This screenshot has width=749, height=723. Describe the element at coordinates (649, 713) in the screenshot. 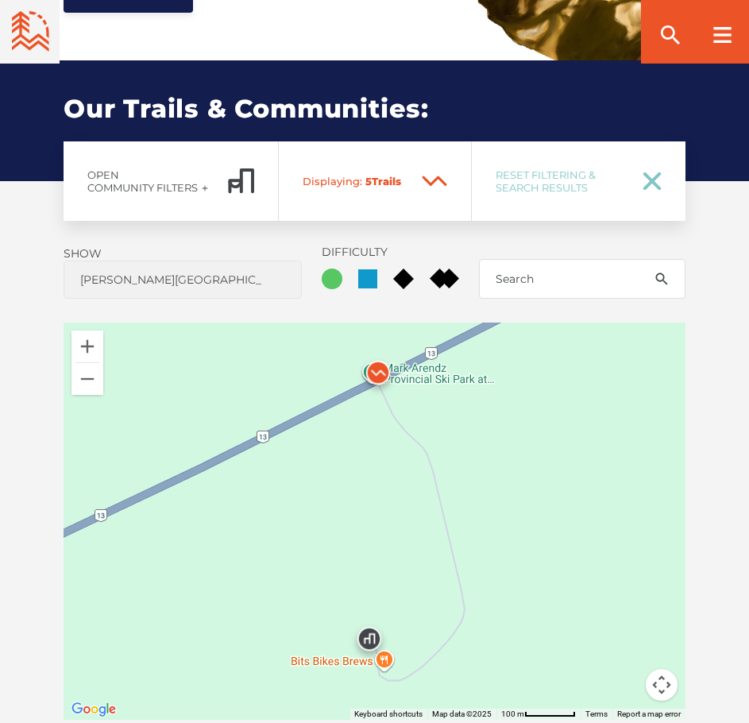

I see `a: Report a map error` at that location.